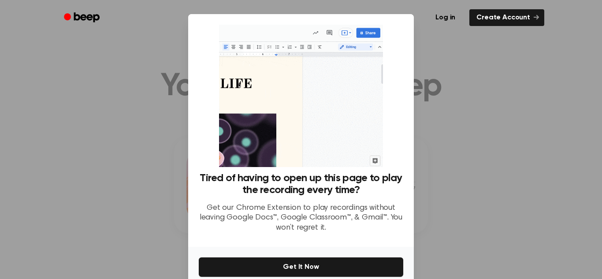 Image resolution: width=602 pixels, height=279 pixels. Describe the element at coordinates (300, 96) in the screenshot. I see `img: Beep extension in action` at that location.